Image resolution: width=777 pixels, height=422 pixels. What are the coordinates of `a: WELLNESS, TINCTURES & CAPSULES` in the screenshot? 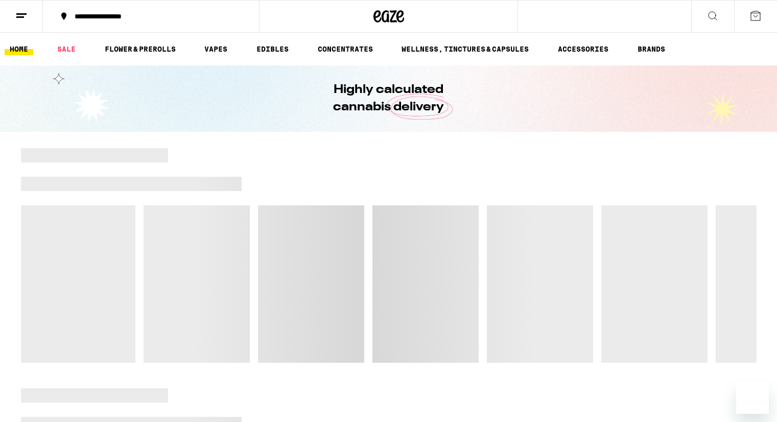 It's located at (465, 49).